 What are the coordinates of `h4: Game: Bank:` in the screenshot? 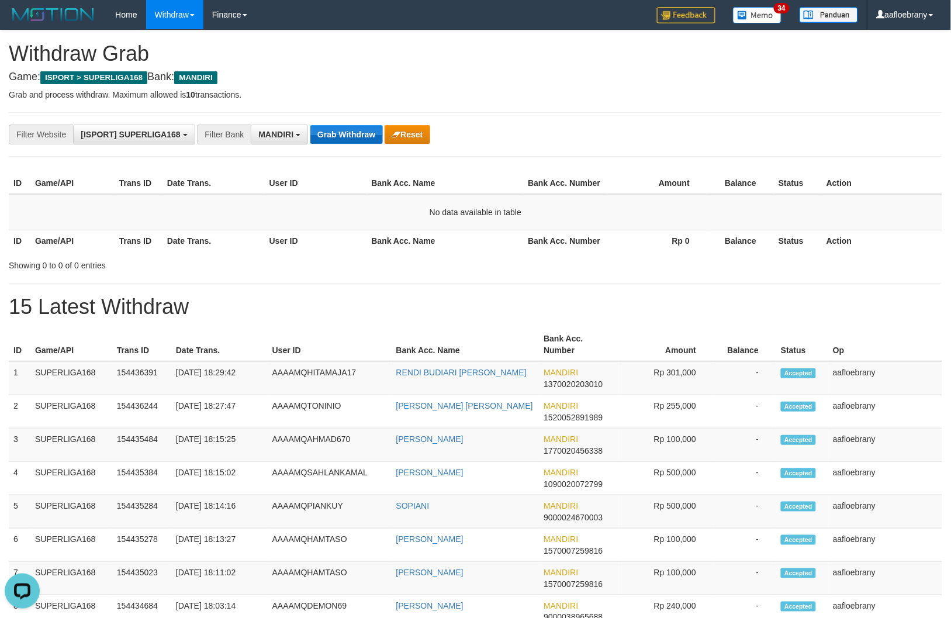 It's located at (475, 77).